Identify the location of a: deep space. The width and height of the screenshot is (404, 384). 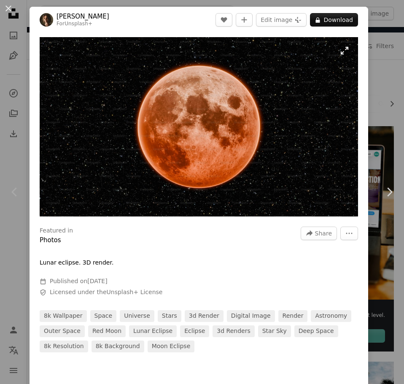
(317, 331).